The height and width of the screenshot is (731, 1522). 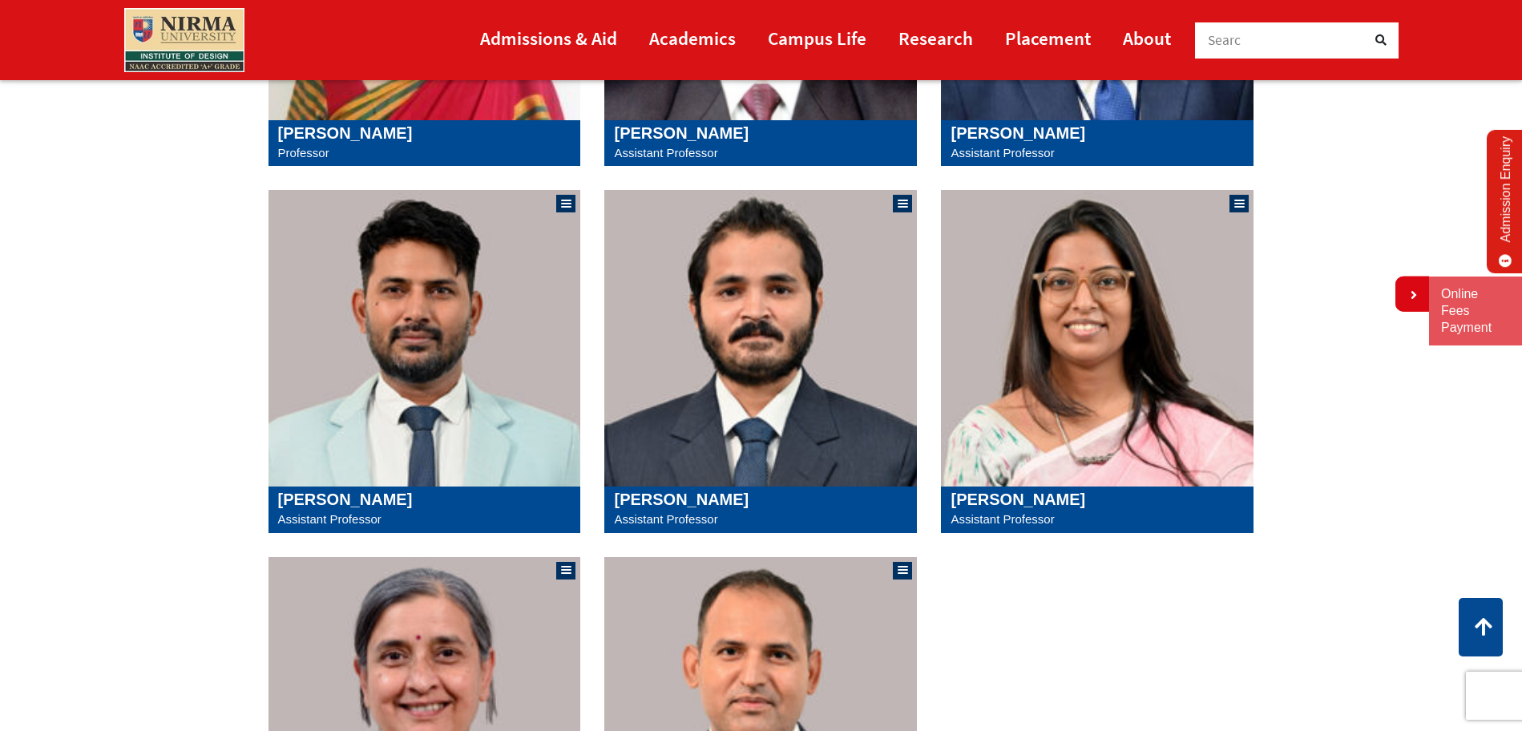 I want to click on a: Research, so click(x=935, y=38).